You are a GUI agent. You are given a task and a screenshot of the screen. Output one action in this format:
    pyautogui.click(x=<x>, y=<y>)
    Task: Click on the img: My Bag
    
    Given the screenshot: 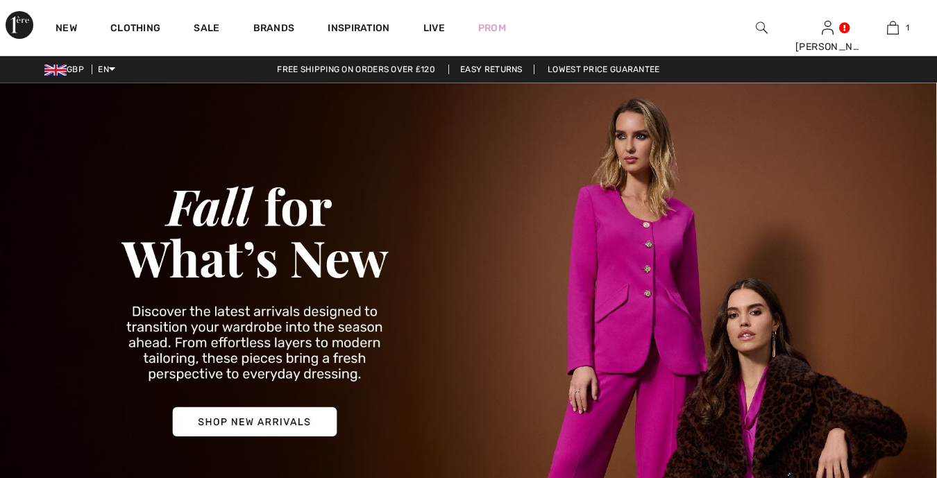 What is the action you would take?
    pyautogui.click(x=893, y=28)
    